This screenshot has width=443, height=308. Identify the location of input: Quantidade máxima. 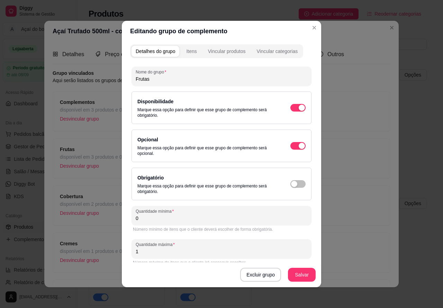
(222, 251).